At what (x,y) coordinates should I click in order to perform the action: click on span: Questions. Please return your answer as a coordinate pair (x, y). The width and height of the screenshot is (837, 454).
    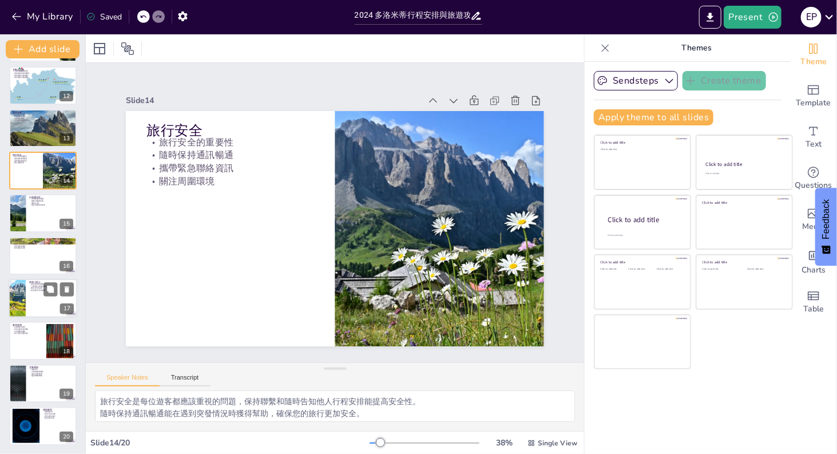
    Looking at the image, I should click on (814, 185).